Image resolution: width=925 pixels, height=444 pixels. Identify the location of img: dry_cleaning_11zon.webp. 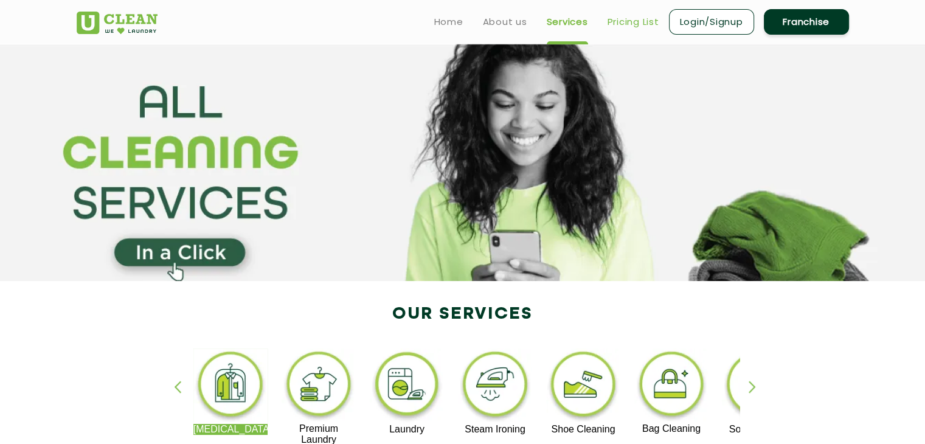
(231, 386).